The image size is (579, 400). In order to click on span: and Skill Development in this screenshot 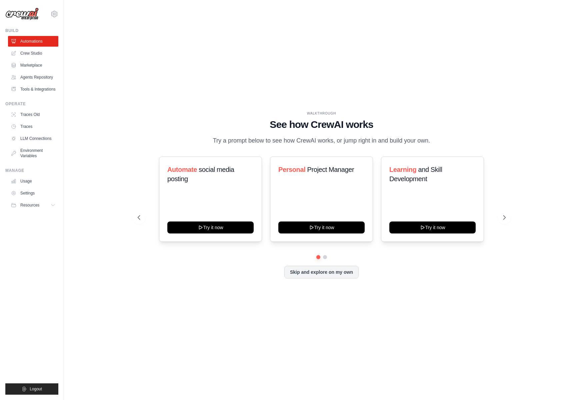, I will do `click(415, 174)`.